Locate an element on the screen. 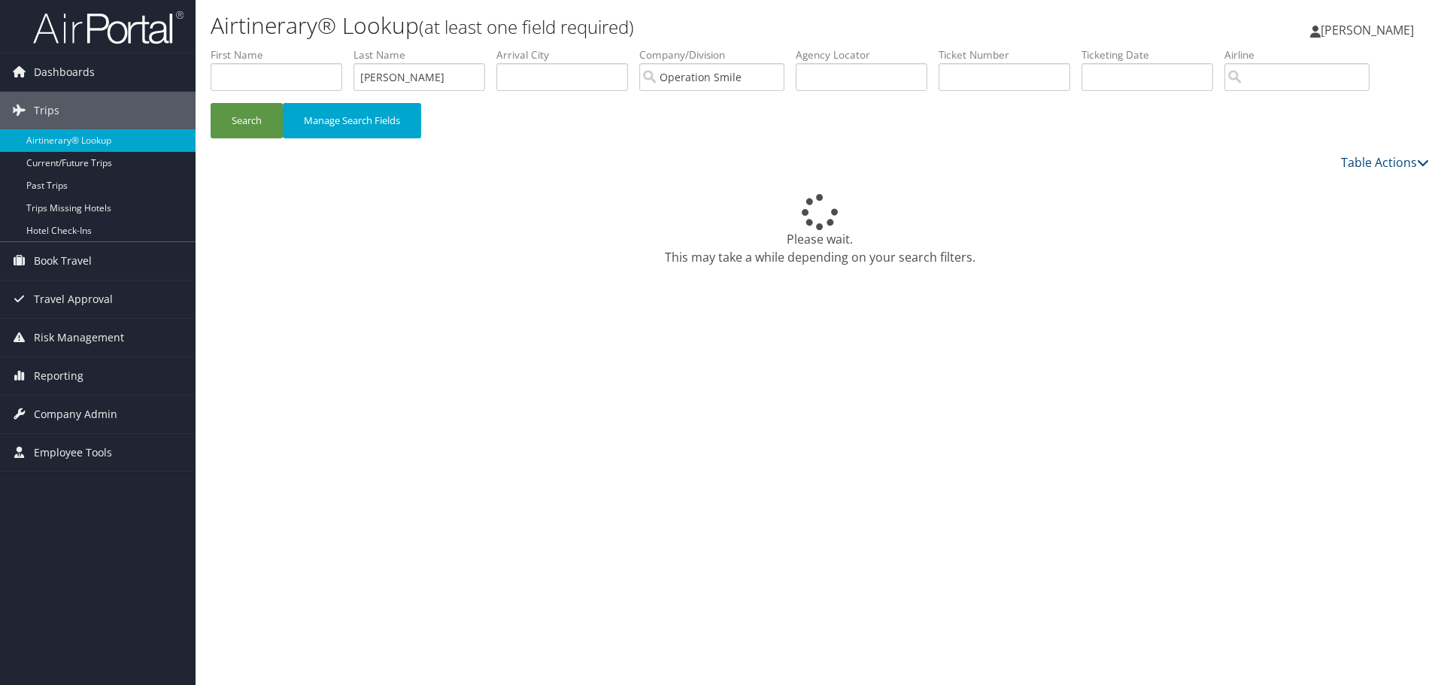 Image resolution: width=1444 pixels, height=685 pixels. label: Agency Locator is located at coordinates (867, 55).